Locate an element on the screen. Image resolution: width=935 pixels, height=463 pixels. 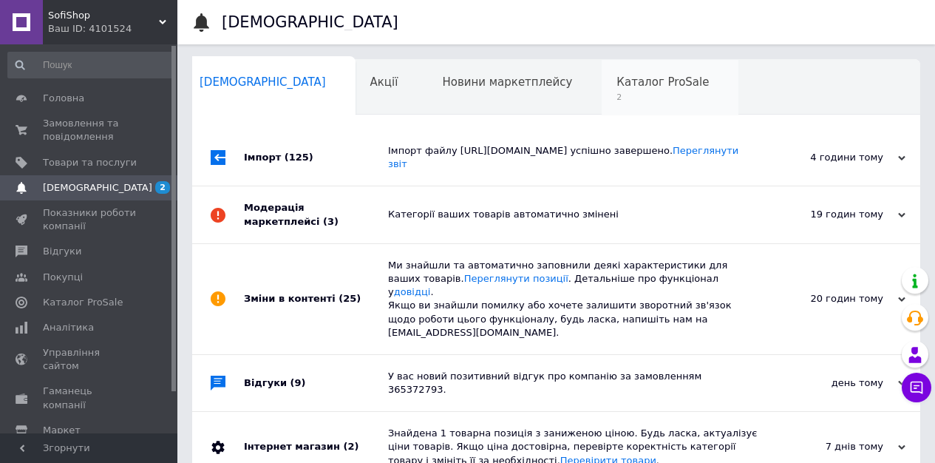
div: Модерація маркетплейсі is located at coordinates (316, 214).